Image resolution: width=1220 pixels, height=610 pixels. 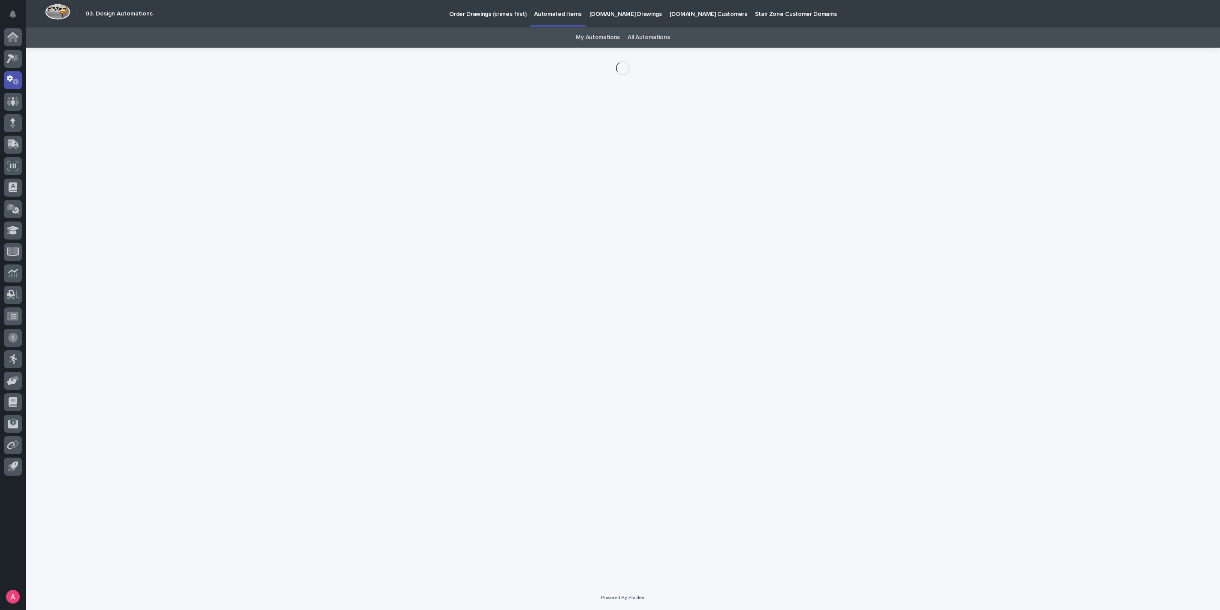 What do you see at coordinates (16, 17) in the screenshot?
I see `div: Notifications` at bounding box center [16, 17].